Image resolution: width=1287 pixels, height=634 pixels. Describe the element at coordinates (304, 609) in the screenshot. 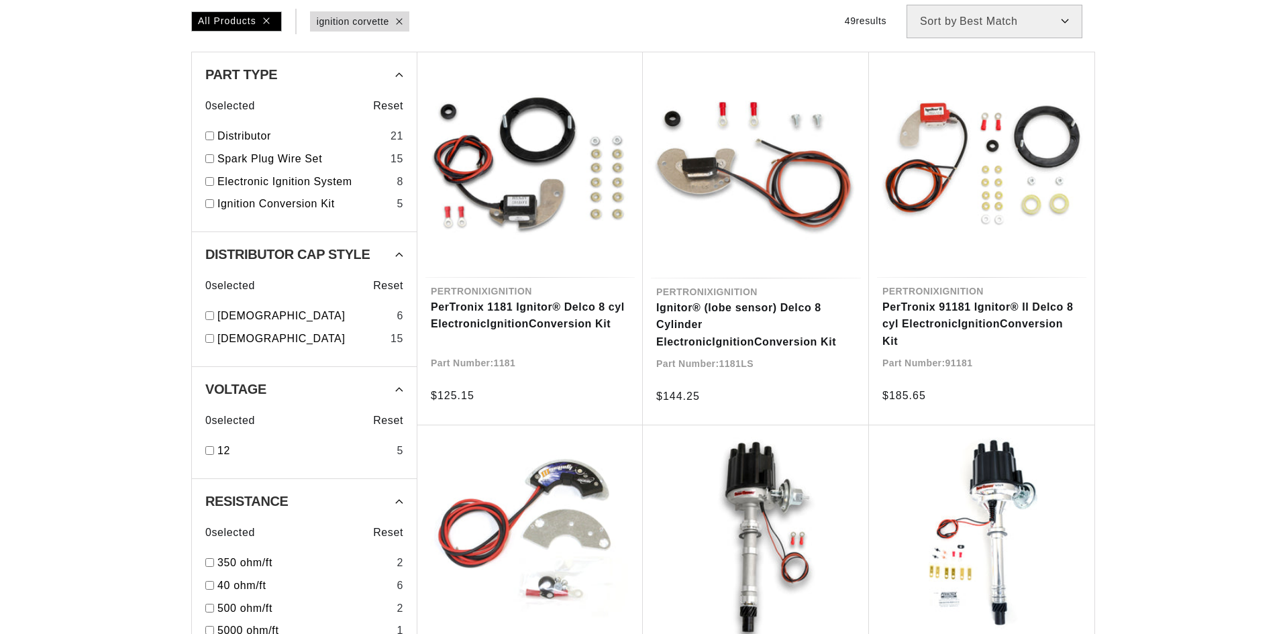

I see `a: 500 ohm/ft` at that location.